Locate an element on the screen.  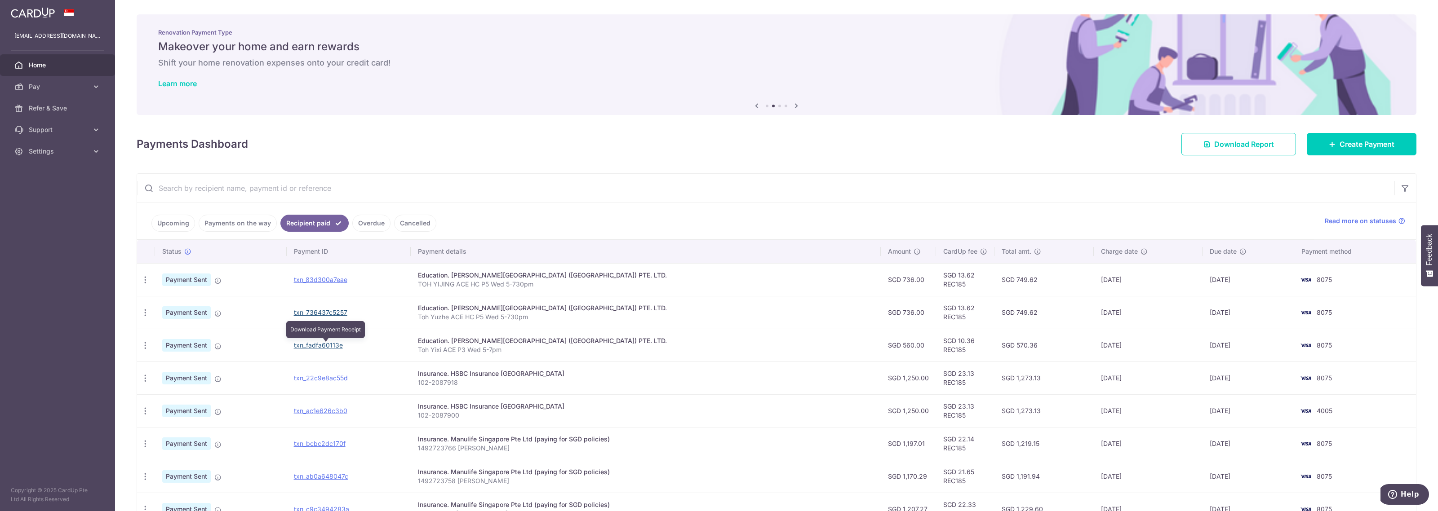
th: Payment details is located at coordinates (645, 252).